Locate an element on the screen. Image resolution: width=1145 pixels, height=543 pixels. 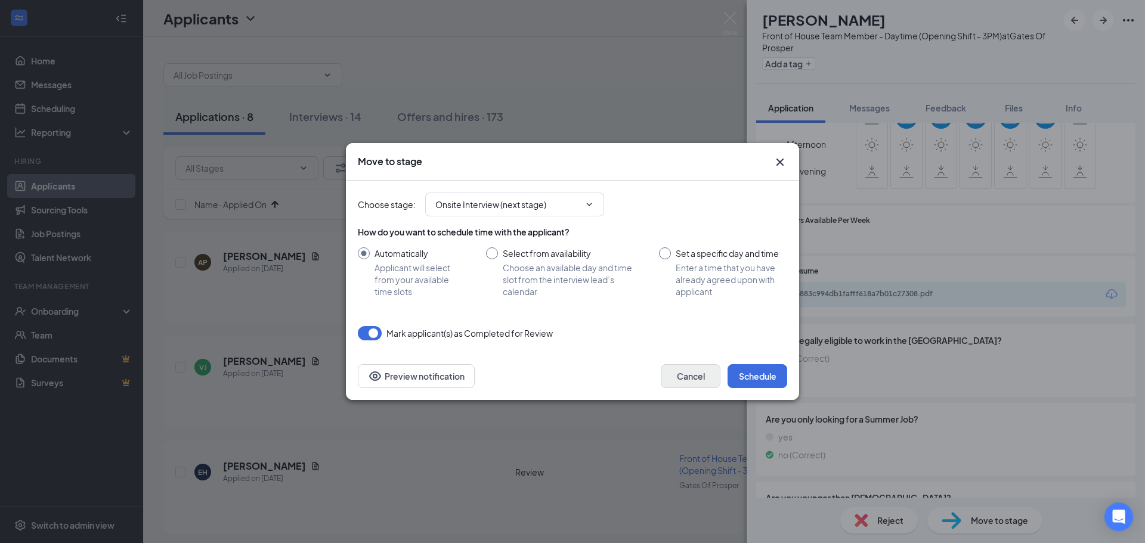
h3: Move to stage is located at coordinates (390, 162).